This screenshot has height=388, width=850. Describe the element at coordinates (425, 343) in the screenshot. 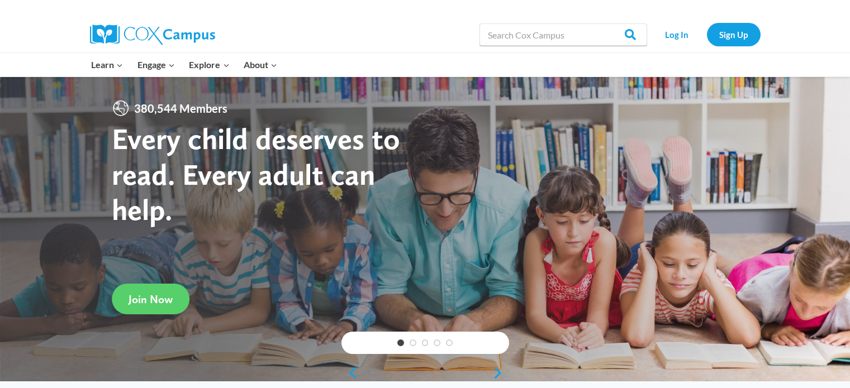

I see `a: 3` at that location.